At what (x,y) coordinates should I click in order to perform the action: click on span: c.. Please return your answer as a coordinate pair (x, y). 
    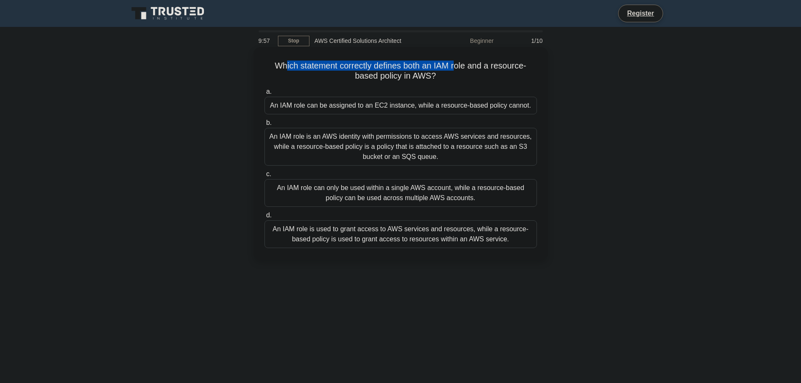
    Looking at the image, I should click on (269, 174).